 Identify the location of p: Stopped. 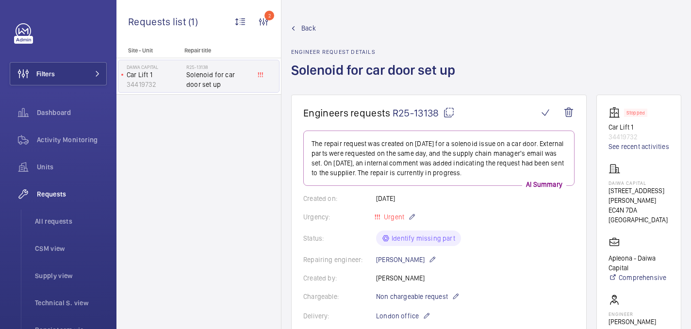
(635, 113).